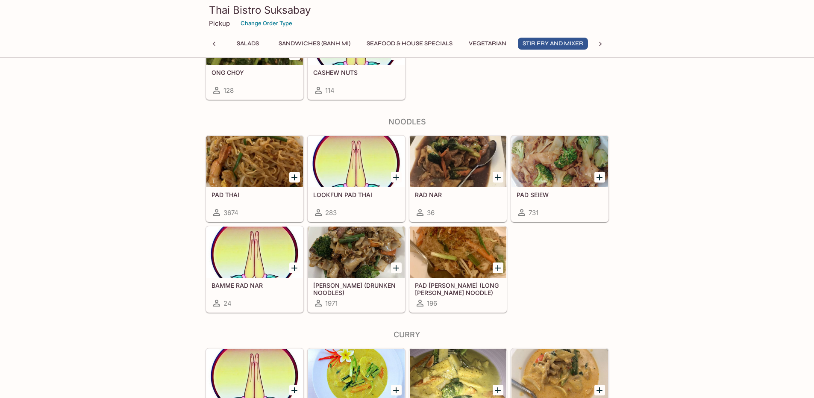 The image size is (814, 398). What do you see at coordinates (315, 44) in the screenshot?
I see `button: Sandwiches (Banh Mi)` at bounding box center [315, 44].